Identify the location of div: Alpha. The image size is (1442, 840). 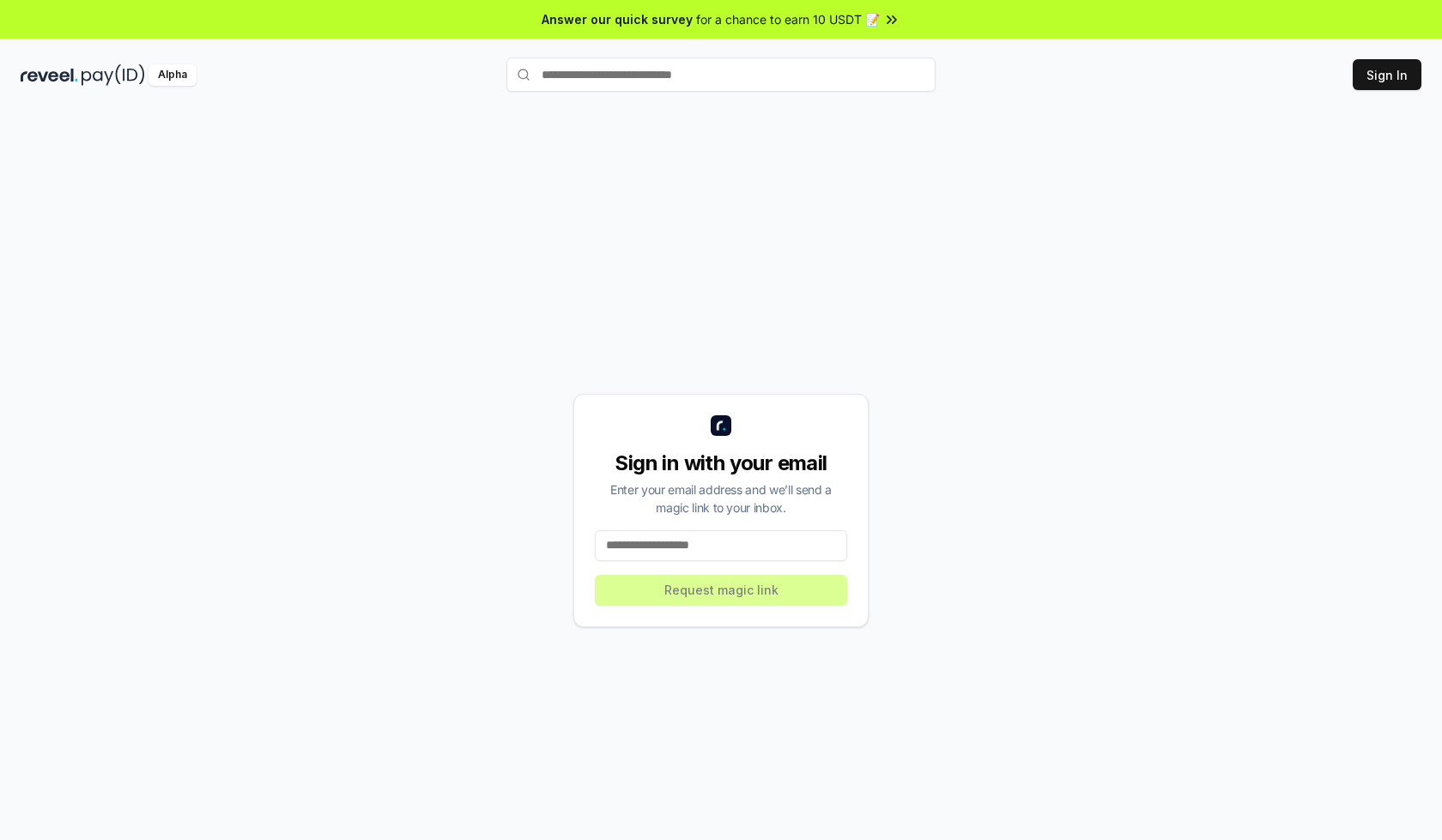
(173, 74).